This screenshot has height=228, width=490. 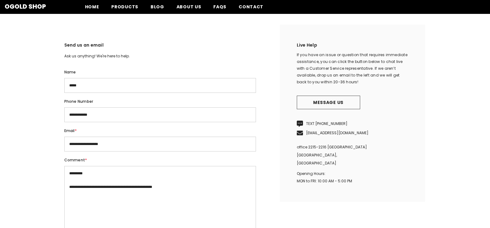 I want to click on span: Products, so click(x=124, y=7).